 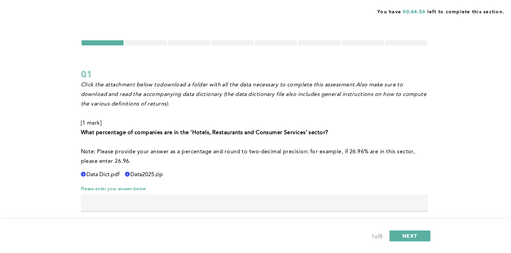 I want to click on span: Note: Please provide your answer as a percentage and round to two-decimal precision: for example,..., so click(x=249, y=157).